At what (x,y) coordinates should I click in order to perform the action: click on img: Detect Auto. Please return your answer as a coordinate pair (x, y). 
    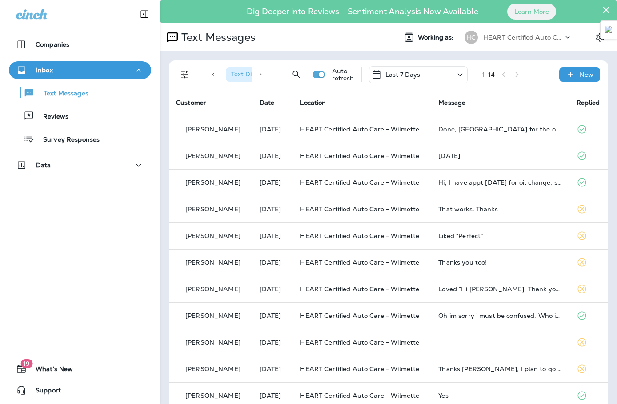
    Looking at the image, I should click on (609, 30).